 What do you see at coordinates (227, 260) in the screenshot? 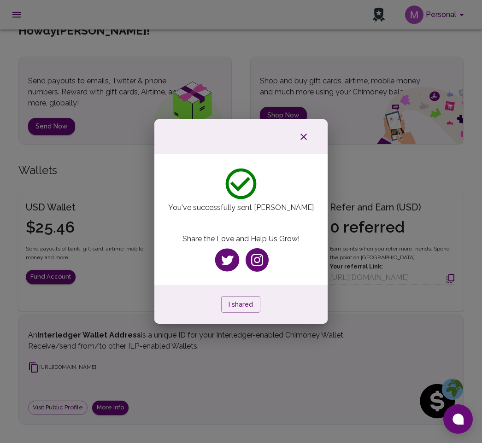
I see `img: twitter` at bounding box center [227, 260].